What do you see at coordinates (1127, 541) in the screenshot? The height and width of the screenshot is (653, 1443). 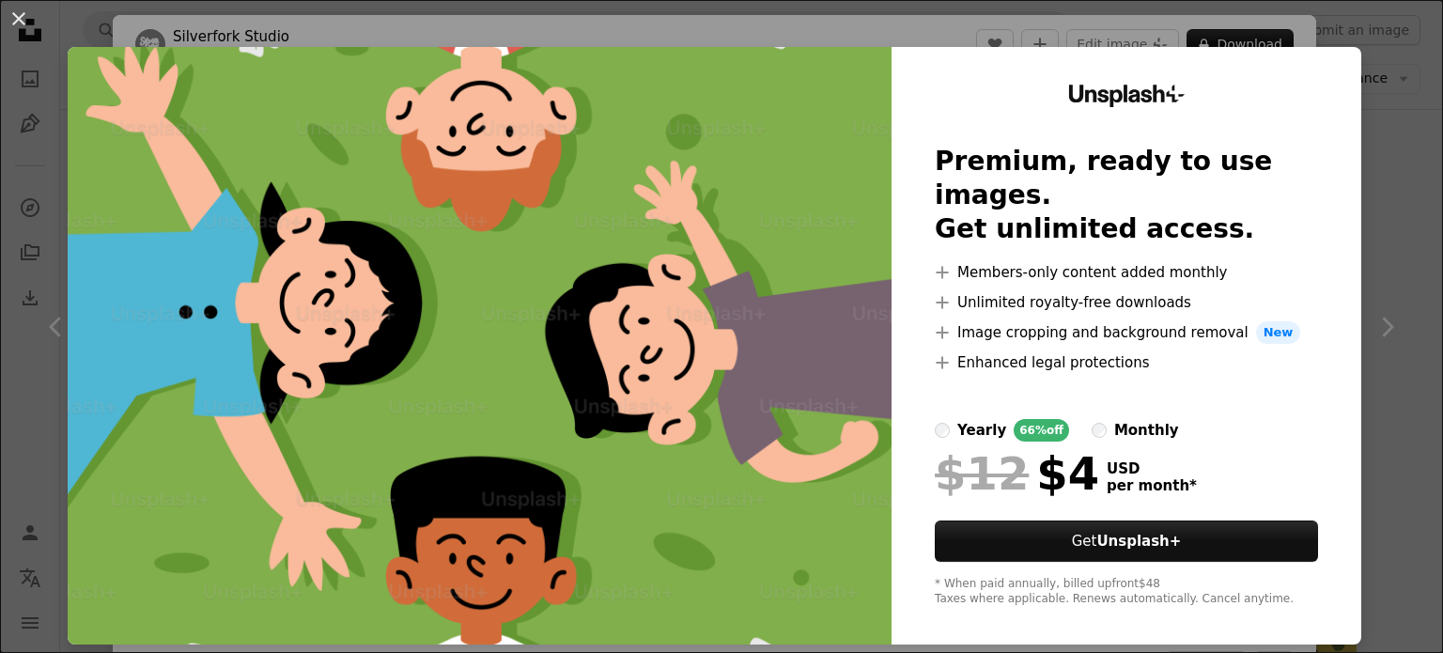 I see `button: GetUnsplash+` at bounding box center [1127, 541].